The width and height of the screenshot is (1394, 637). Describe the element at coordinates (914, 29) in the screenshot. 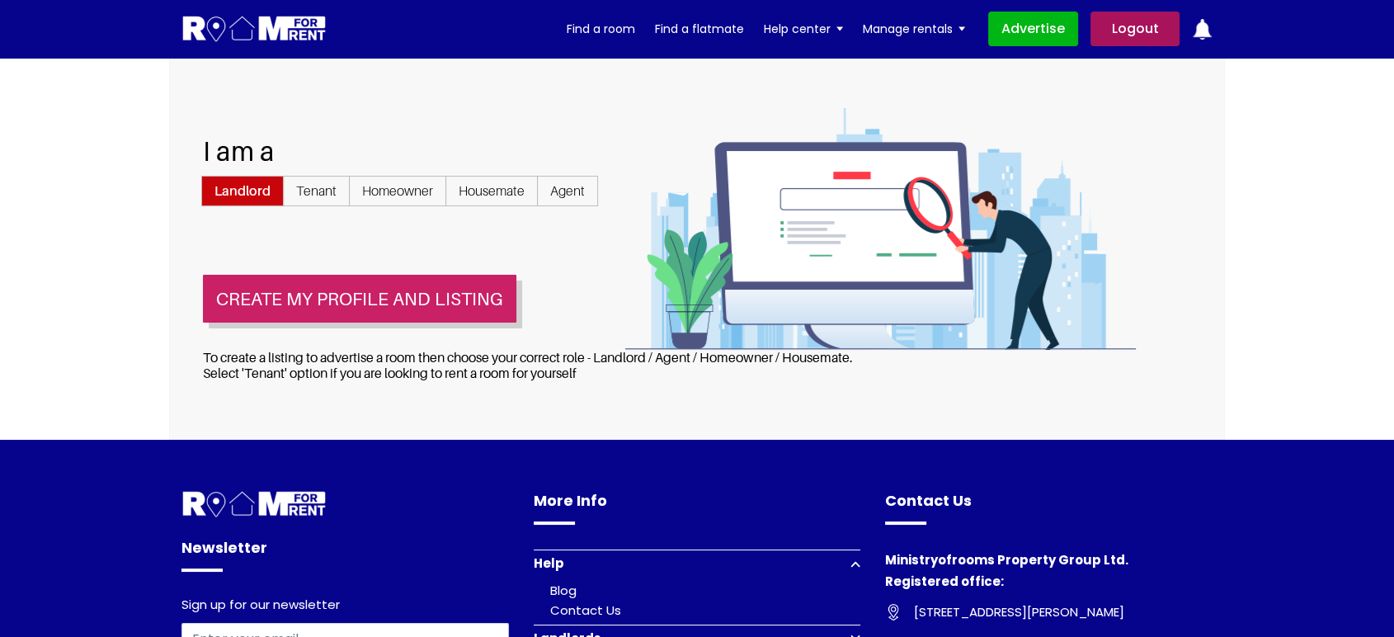

I see `a: Manage rentals` at that location.